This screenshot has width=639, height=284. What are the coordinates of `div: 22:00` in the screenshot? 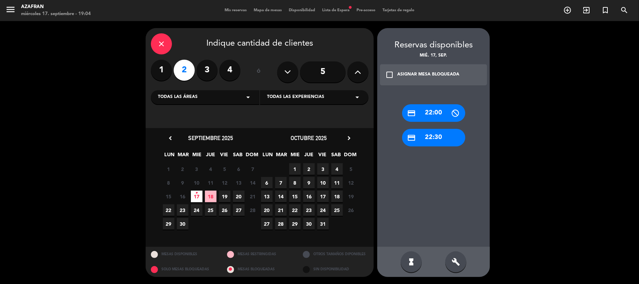 It's located at (434, 113).